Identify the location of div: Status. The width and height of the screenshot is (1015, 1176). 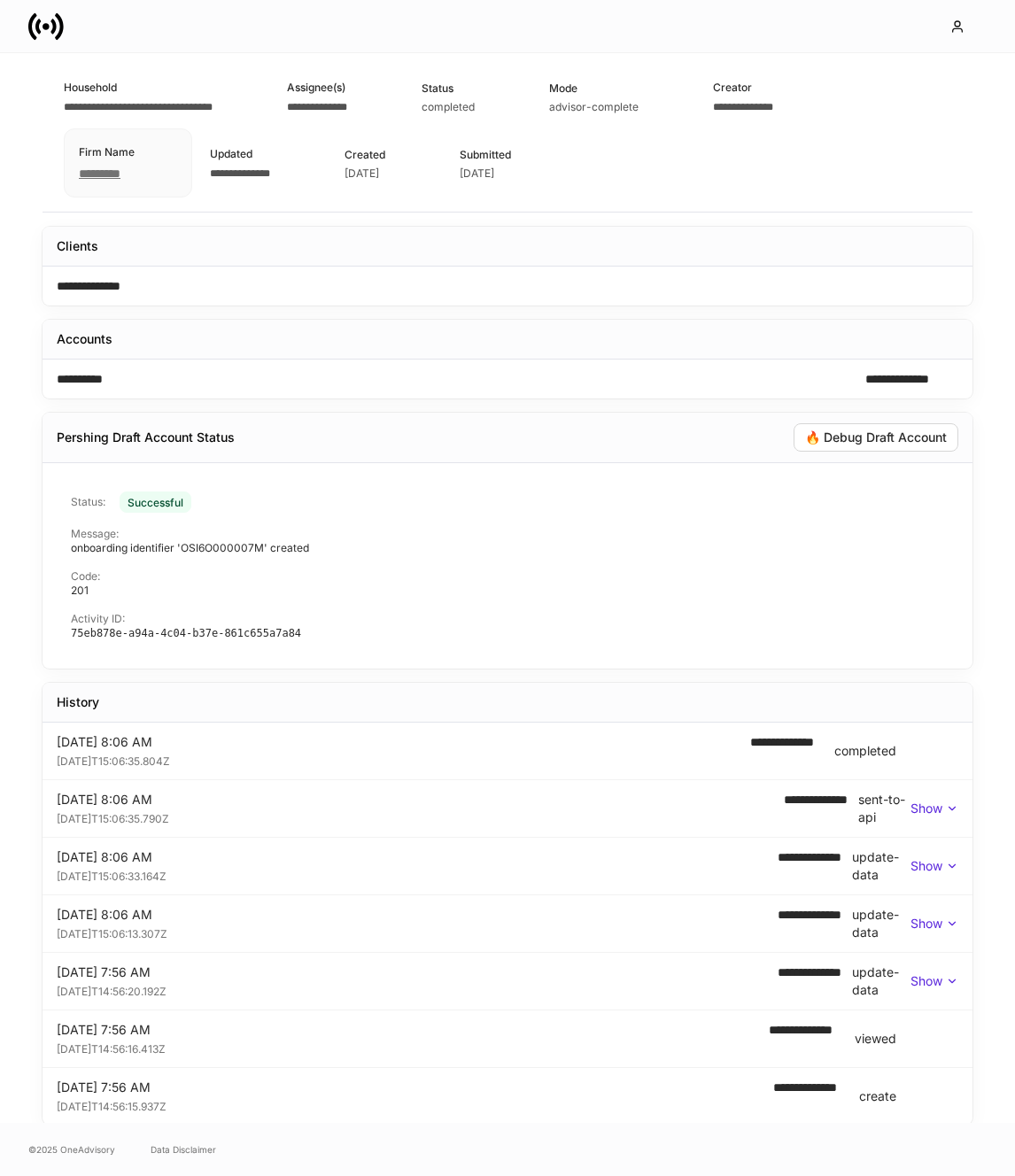
(448, 88).